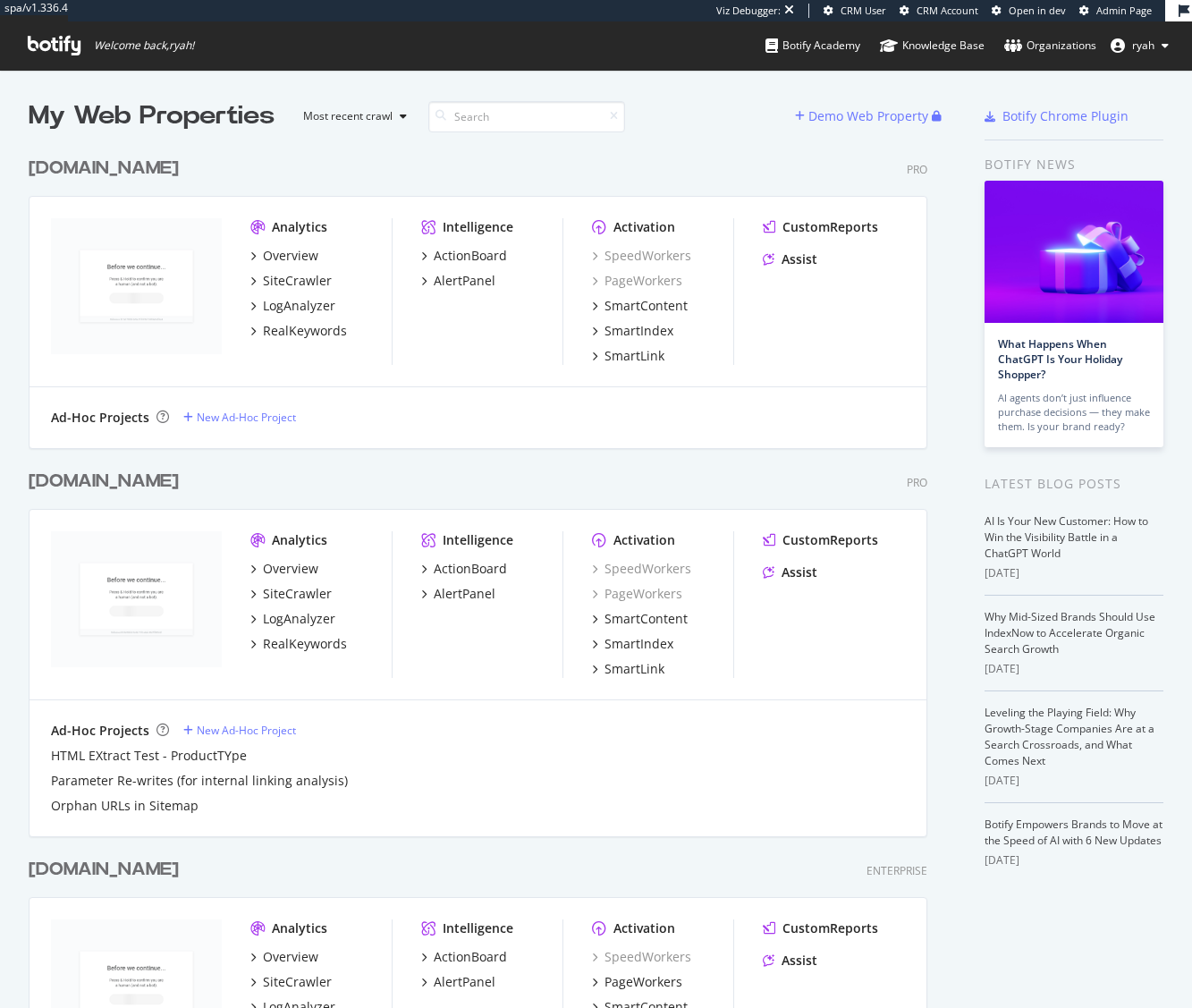 This screenshot has height=1008, width=1192. I want to click on a: CRM Account, so click(939, 11).